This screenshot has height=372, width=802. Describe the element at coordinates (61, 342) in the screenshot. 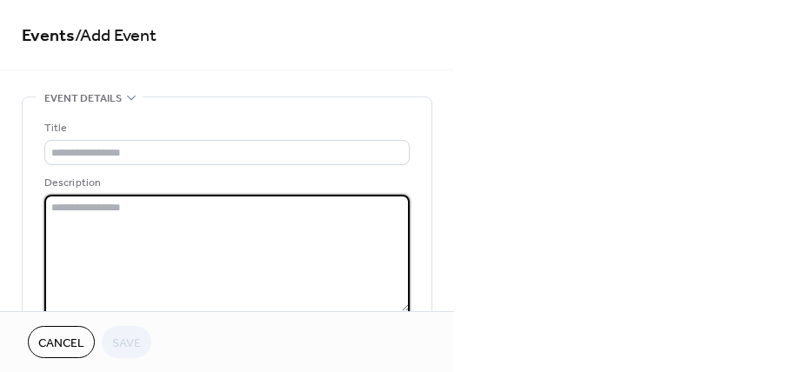

I see `button: Cancel` at that location.